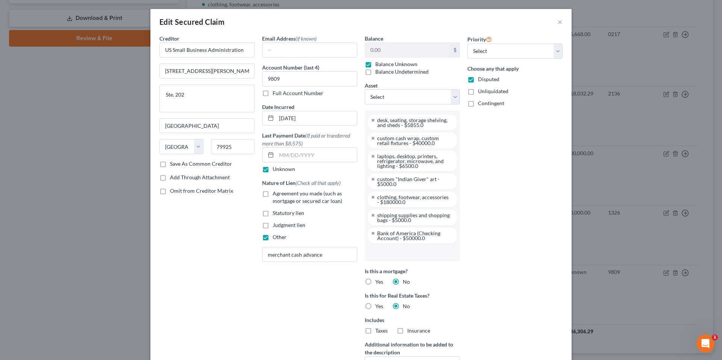 This screenshot has width=722, height=360. What do you see at coordinates (298, 93) in the screenshot?
I see `label: Full Account Number` at bounding box center [298, 93].